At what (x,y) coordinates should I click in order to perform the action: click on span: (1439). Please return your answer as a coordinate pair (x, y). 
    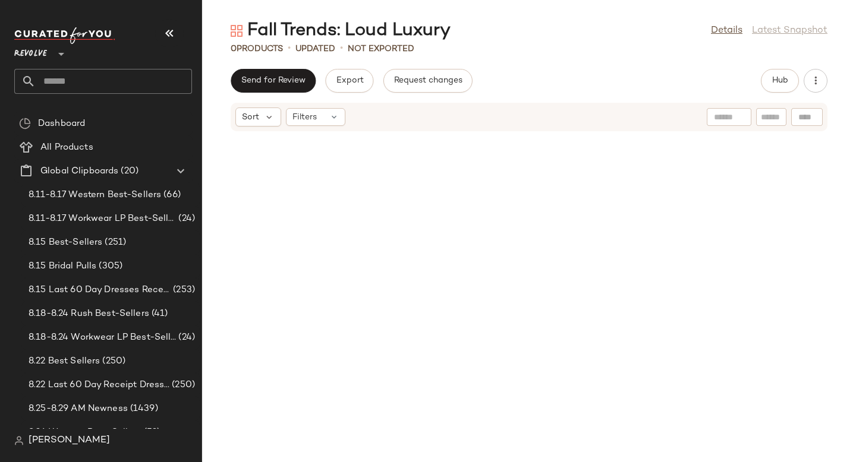
    Looking at the image, I should click on (143, 409).